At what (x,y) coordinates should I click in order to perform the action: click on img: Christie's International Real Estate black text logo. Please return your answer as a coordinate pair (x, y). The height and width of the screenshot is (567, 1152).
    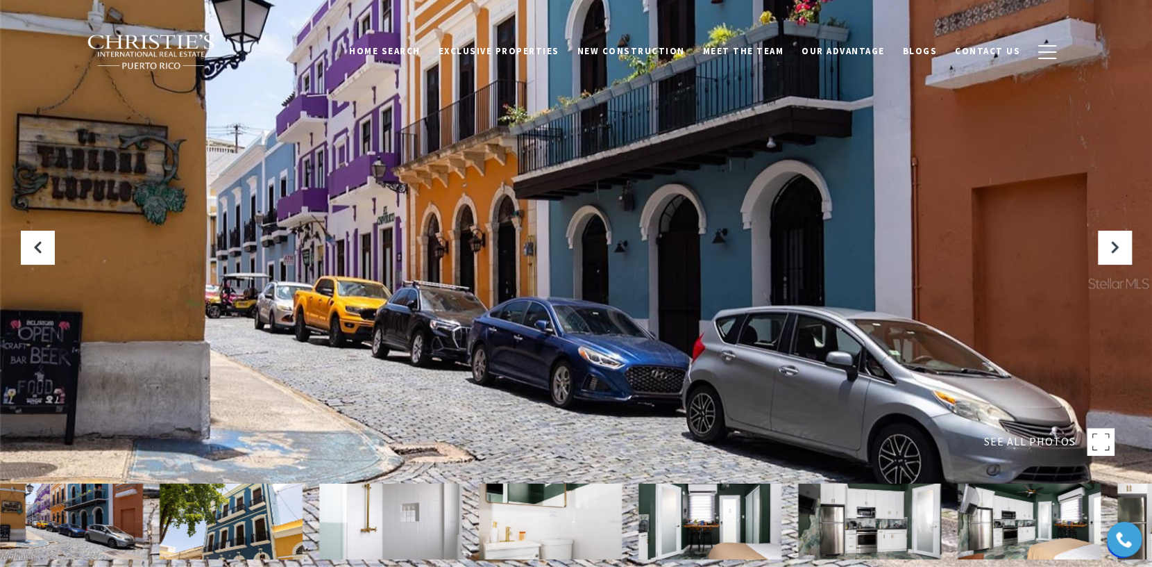
    Looking at the image, I should click on (151, 52).